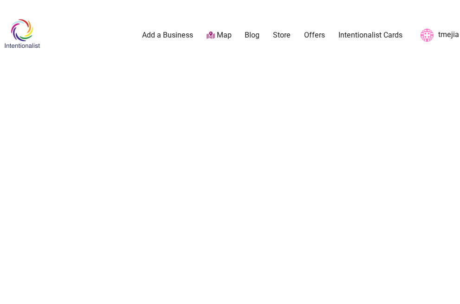  What do you see at coordinates (252, 35) in the screenshot?
I see `a: Blog` at bounding box center [252, 35].